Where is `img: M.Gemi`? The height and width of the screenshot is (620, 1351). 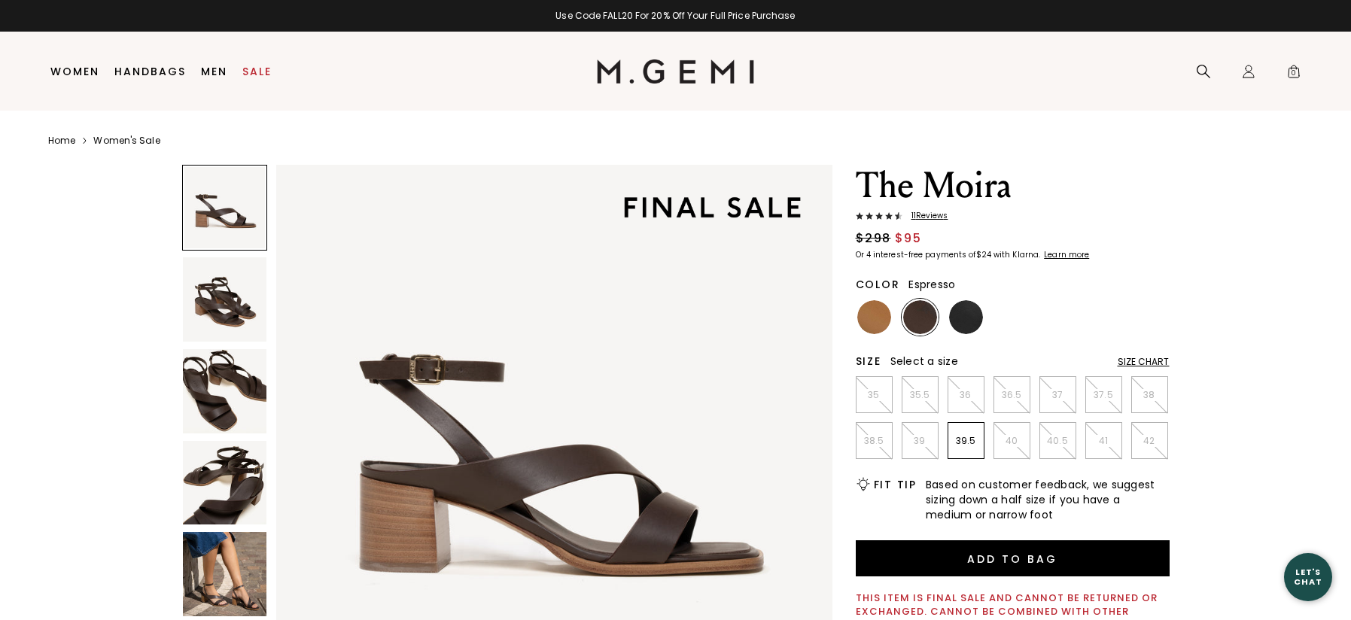 img: M.Gemi is located at coordinates (675, 71).